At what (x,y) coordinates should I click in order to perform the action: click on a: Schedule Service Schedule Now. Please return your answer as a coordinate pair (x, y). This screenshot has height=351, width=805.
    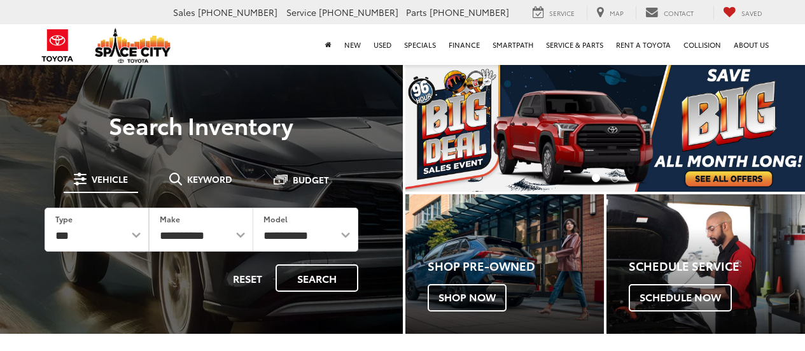
    Looking at the image, I should click on (706, 263).